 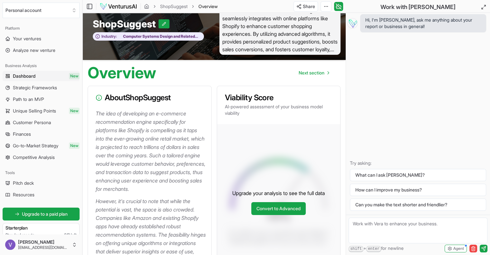 What do you see at coordinates (278, 98) in the screenshot?
I see `h3: Viability Score` at bounding box center [278, 98].